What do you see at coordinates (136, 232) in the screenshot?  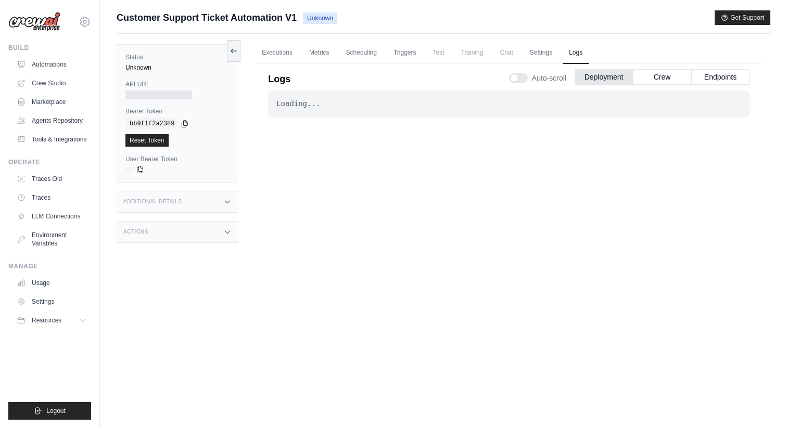 I see `h3: Actions` at bounding box center [136, 232].